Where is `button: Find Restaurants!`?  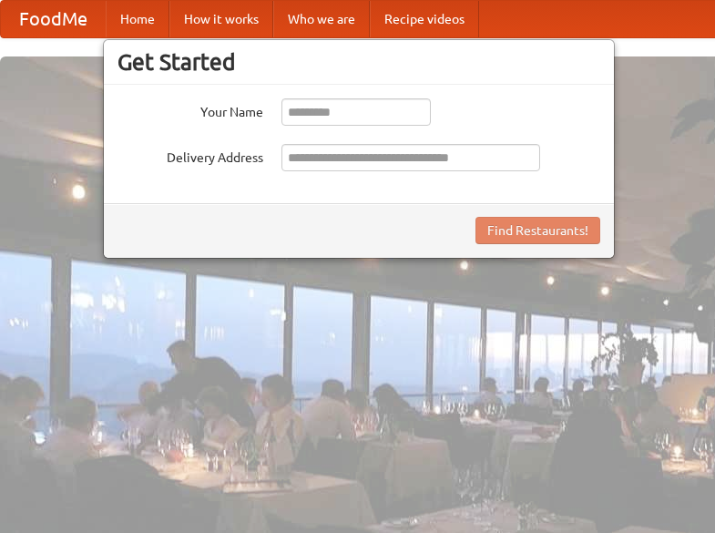
button: Find Restaurants! is located at coordinates (537, 230).